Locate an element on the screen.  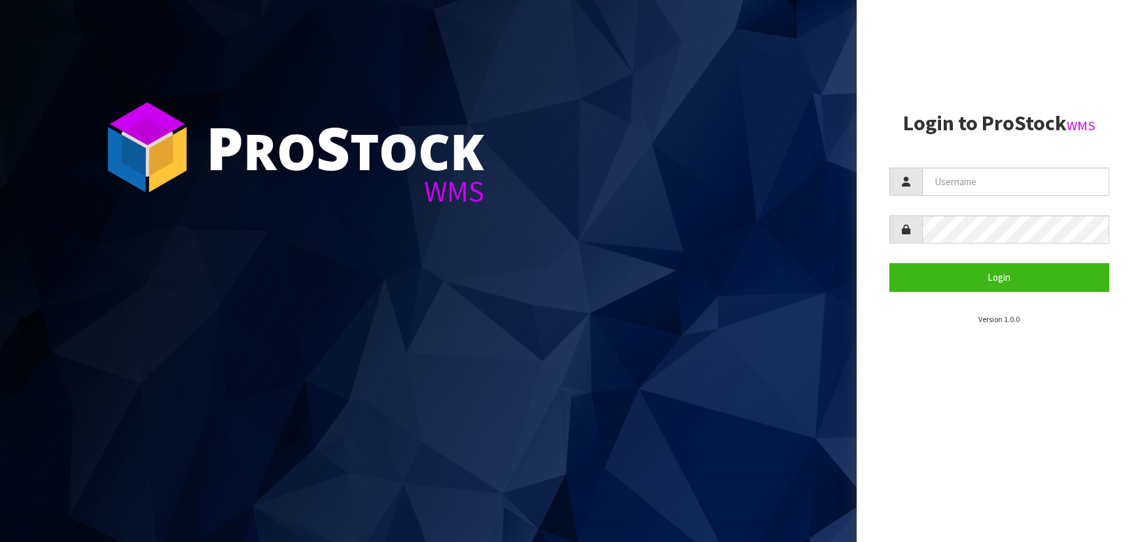
img: ProStock Cube is located at coordinates (147, 147).